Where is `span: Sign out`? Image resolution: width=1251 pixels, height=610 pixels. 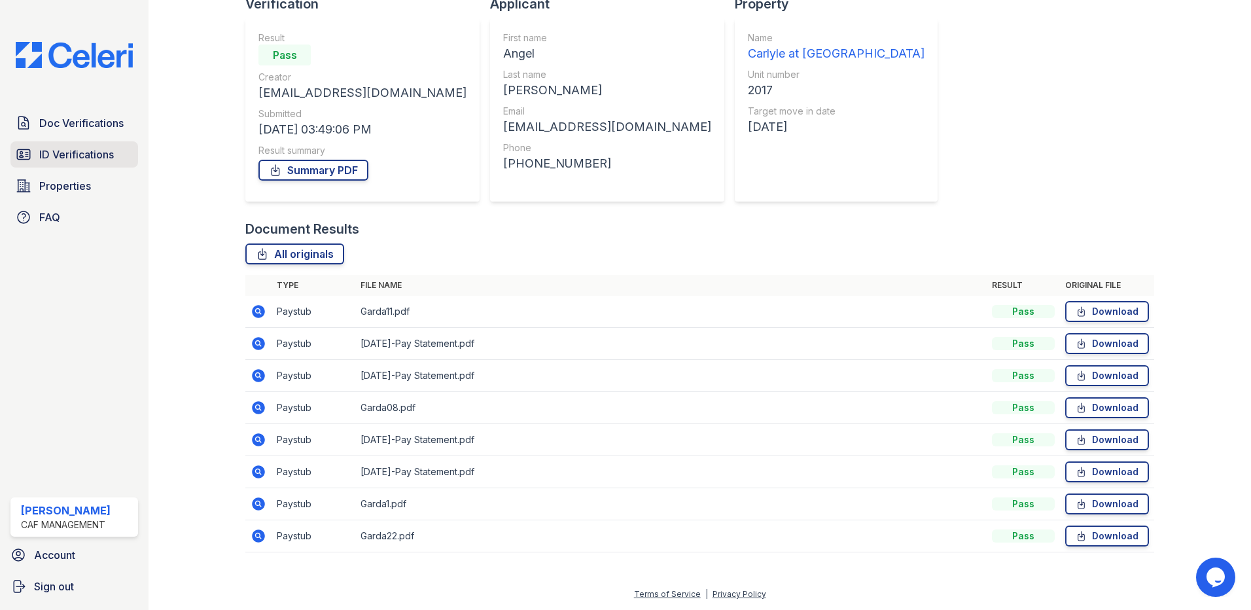 span: Sign out is located at coordinates (54, 586).